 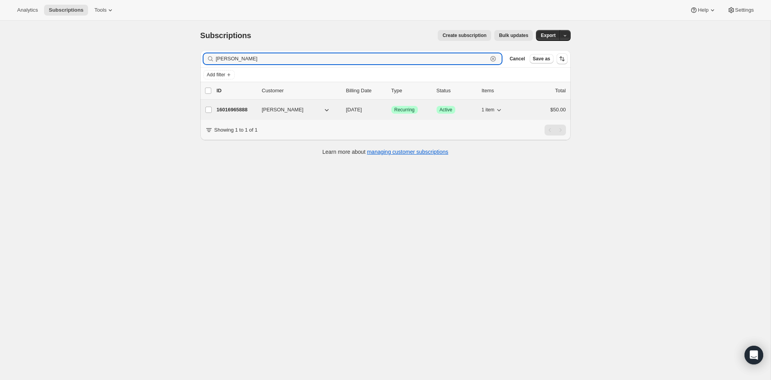 What do you see at coordinates (446, 110) in the screenshot?
I see `span: Active` at bounding box center [446, 110].